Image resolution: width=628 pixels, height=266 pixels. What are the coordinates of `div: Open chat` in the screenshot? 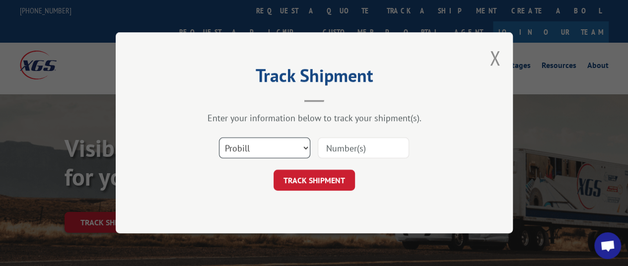 It's located at (608, 246).